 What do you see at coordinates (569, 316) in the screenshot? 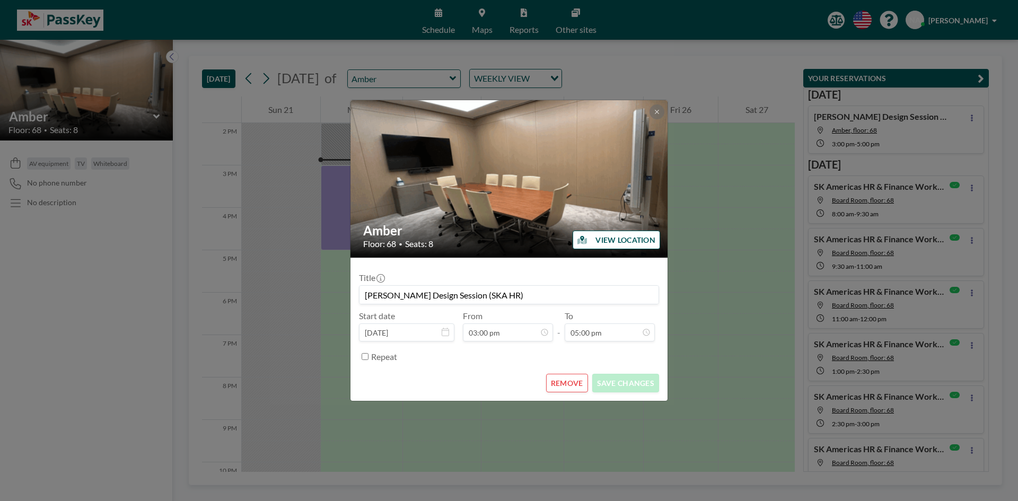
I see `label: To` at bounding box center [569, 316].